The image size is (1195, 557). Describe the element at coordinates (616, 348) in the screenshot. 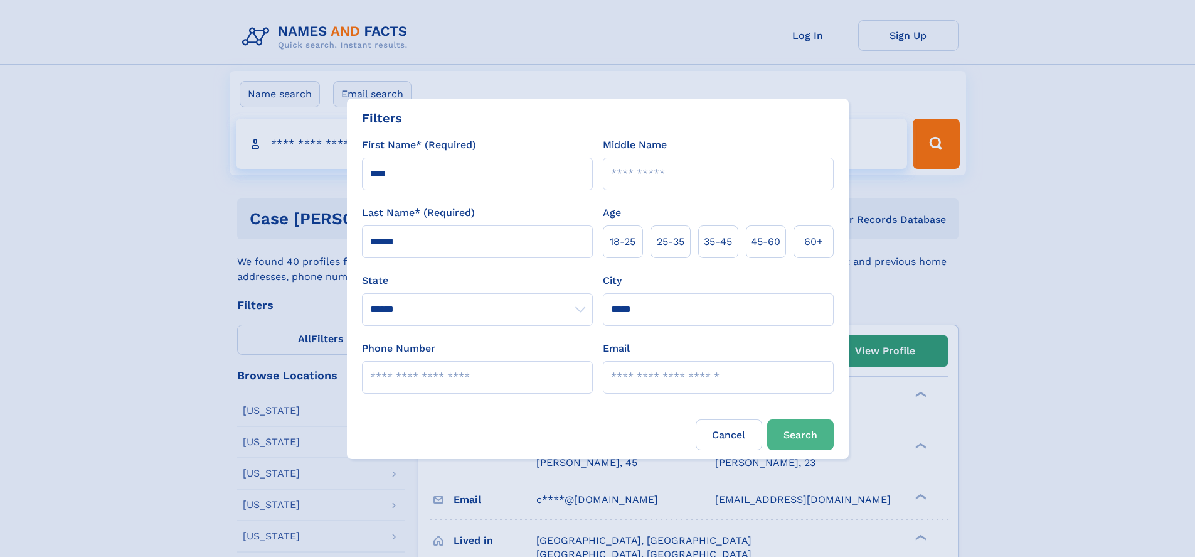

I see `label: Email` at that location.